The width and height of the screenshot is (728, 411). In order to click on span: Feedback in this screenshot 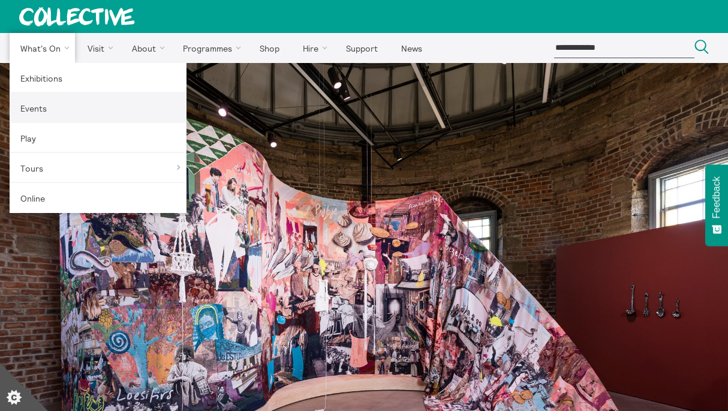, I will do `click(716, 197)`.